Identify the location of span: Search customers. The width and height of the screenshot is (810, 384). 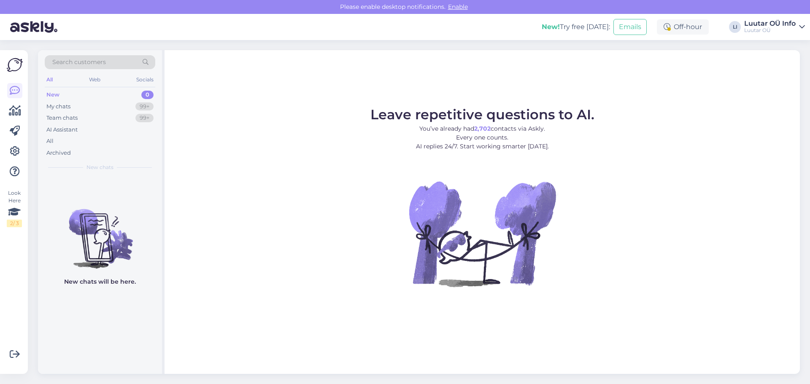
(79, 62).